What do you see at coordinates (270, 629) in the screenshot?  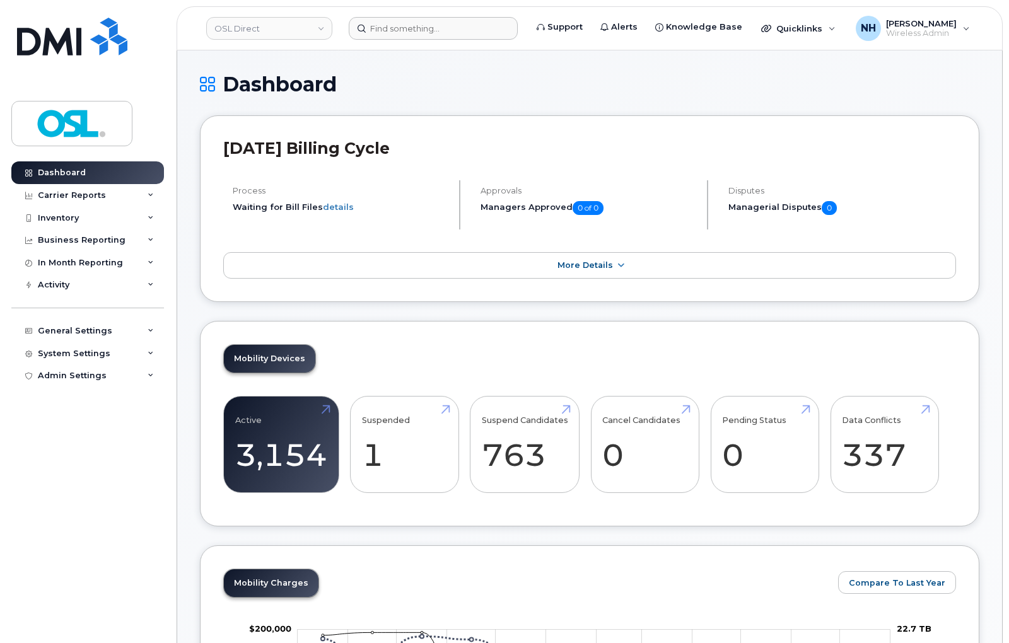 I see `g: $0` at bounding box center [270, 629].